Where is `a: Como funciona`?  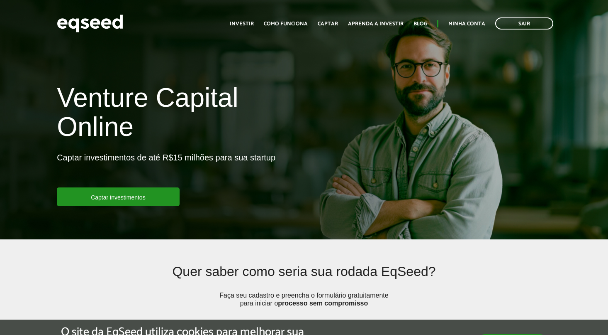
a: Como funciona is located at coordinates (286, 24).